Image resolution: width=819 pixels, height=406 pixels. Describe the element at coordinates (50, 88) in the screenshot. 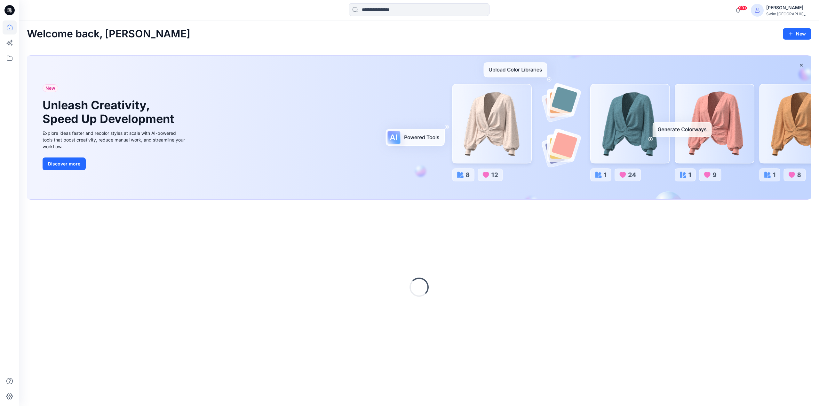

I see `span: New` at that location.